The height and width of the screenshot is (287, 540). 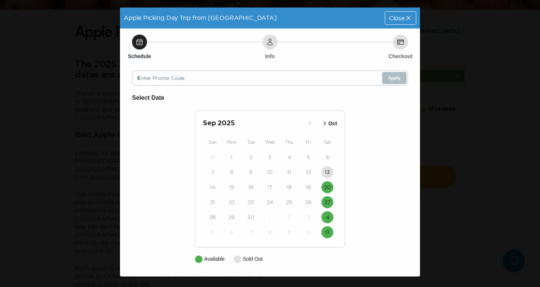 I want to click on button: 29, so click(x=232, y=217).